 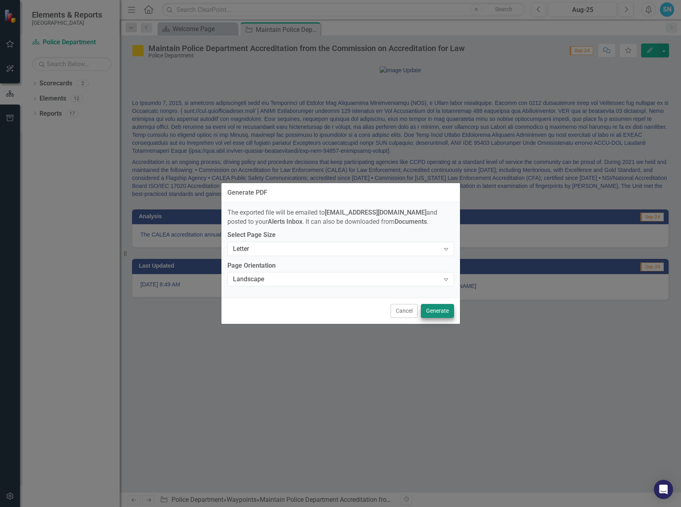 I want to click on strong: Alerts Inbox, so click(x=285, y=221).